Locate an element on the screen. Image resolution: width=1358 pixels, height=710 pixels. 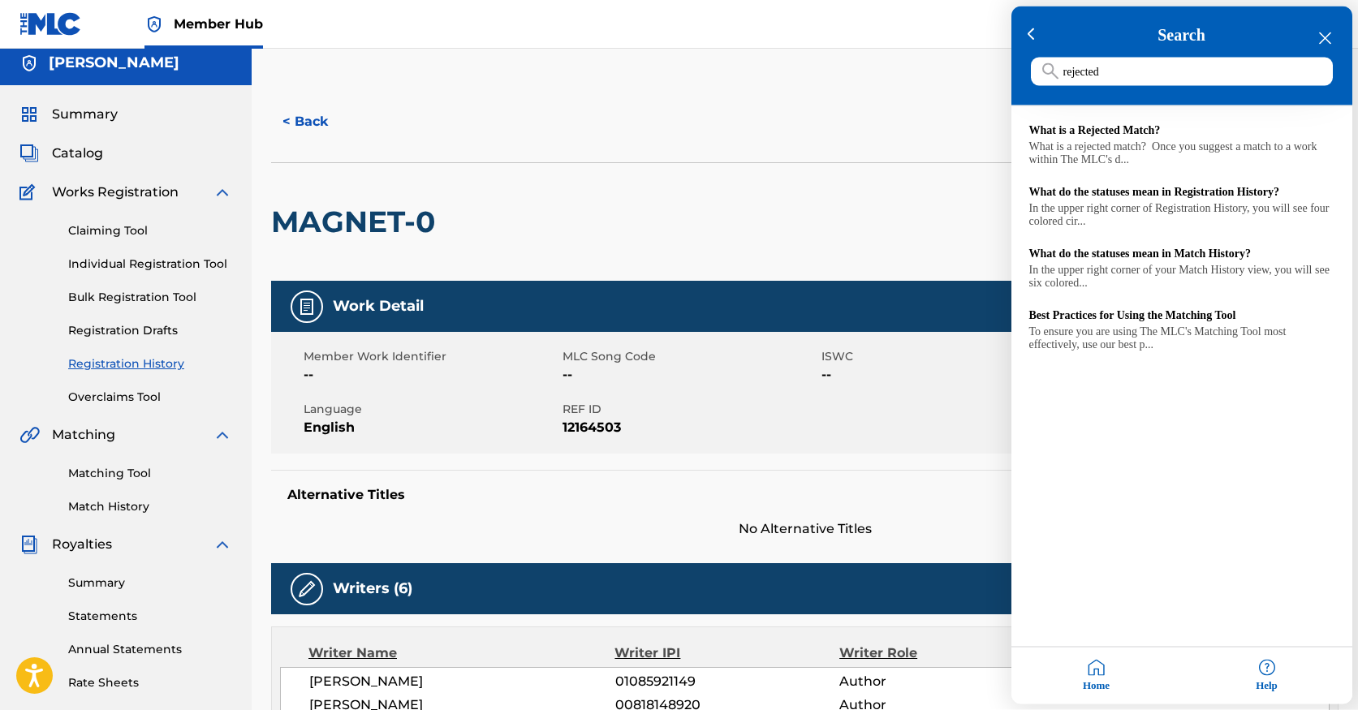
div: What is a Rejected Match? is located at coordinates (1182, 131).